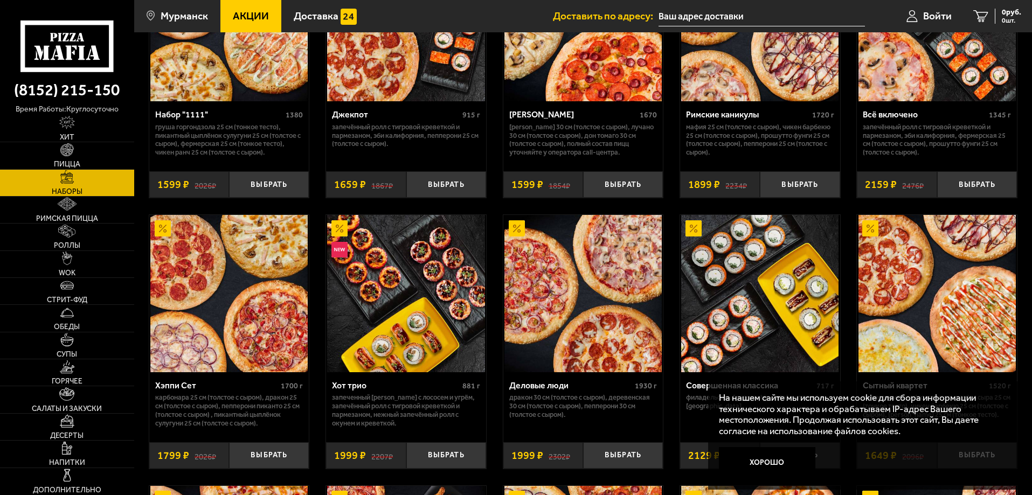  What do you see at coordinates (395, 385) in the screenshot?
I see `div: Хот трио` at bounding box center [395, 385].